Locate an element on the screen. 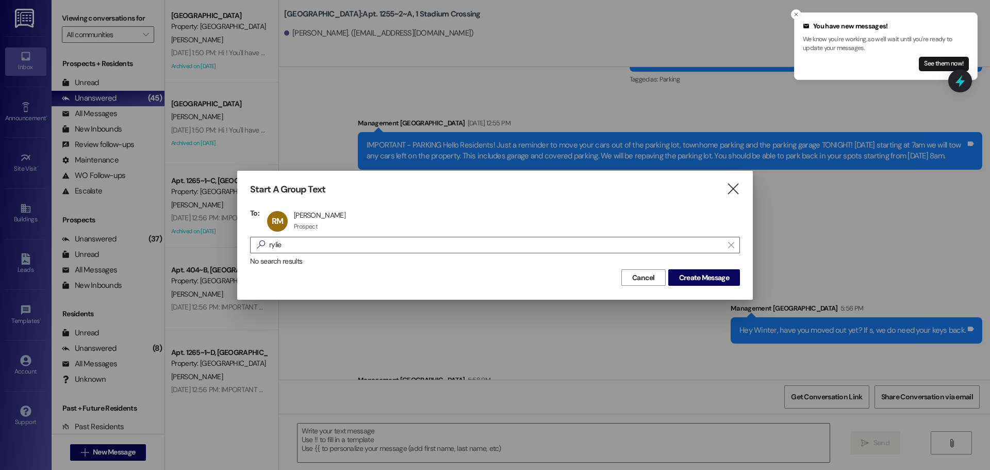 The image size is (990, 470). button: Cancel is located at coordinates (644, 278).